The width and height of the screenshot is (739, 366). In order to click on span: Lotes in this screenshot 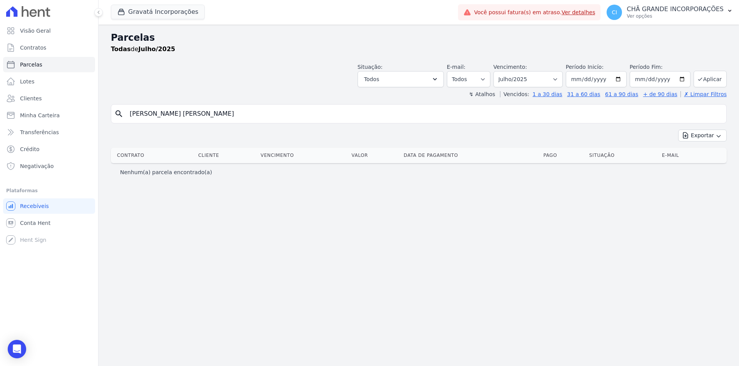, I will do `click(27, 82)`.